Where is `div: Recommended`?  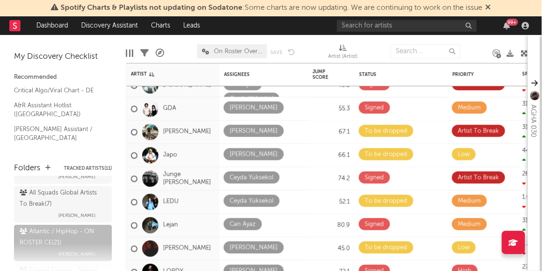
div: Recommended is located at coordinates (63, 77).